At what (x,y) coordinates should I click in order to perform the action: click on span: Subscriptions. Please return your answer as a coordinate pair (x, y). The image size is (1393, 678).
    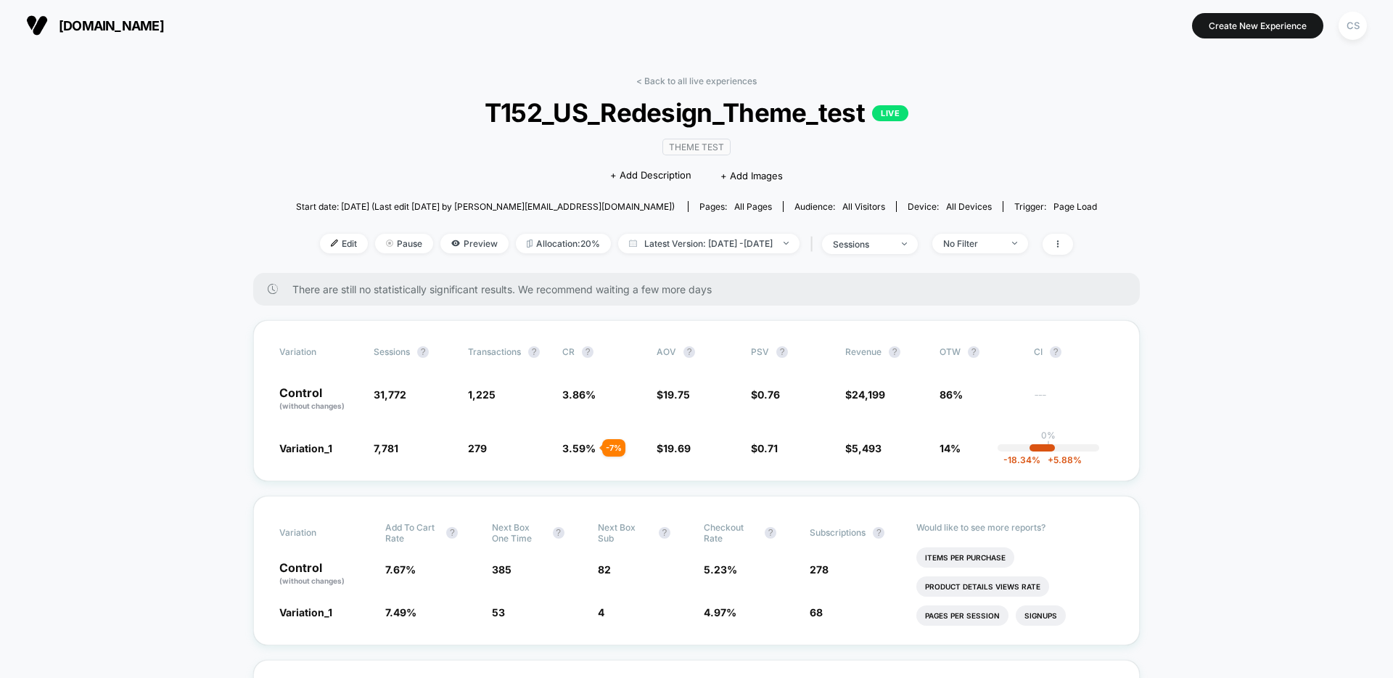
    Looking at the image, I should click on (837, 532).